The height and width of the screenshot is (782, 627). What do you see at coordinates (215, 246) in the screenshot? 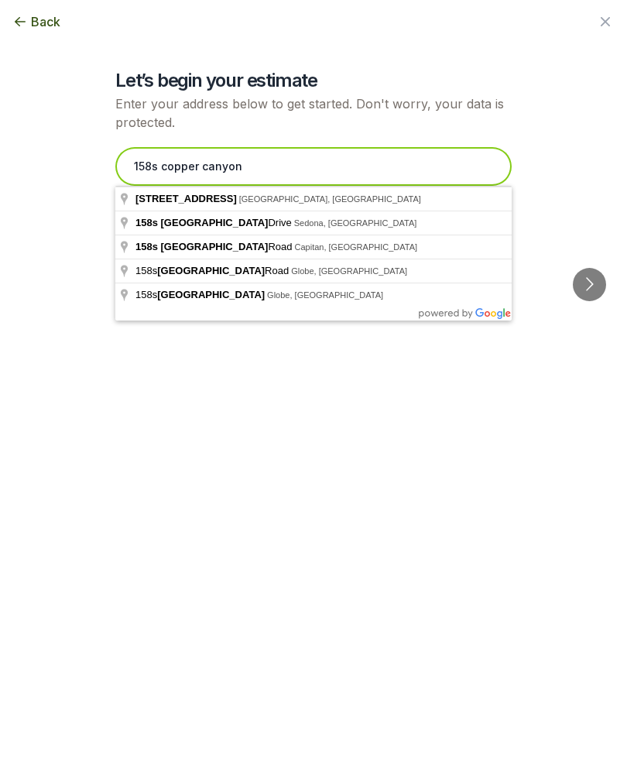
I see `span: Road` at bounding box center [215, 246].